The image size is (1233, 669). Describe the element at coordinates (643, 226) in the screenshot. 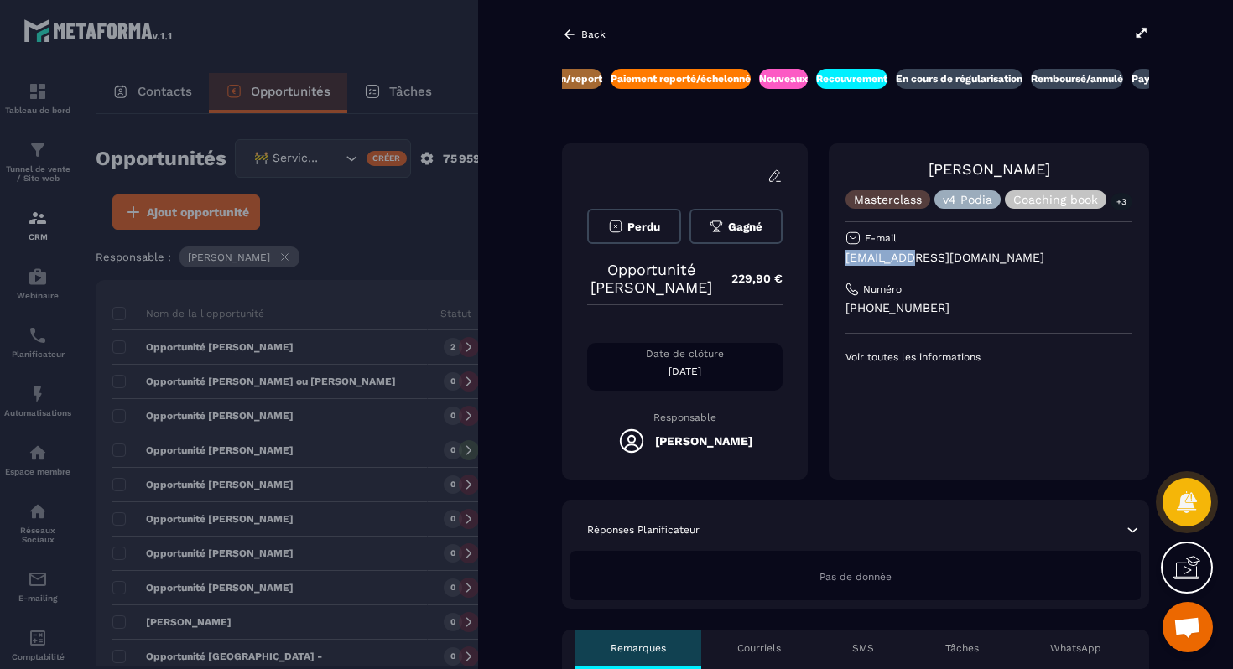

I see `span: Perdu` at that location.